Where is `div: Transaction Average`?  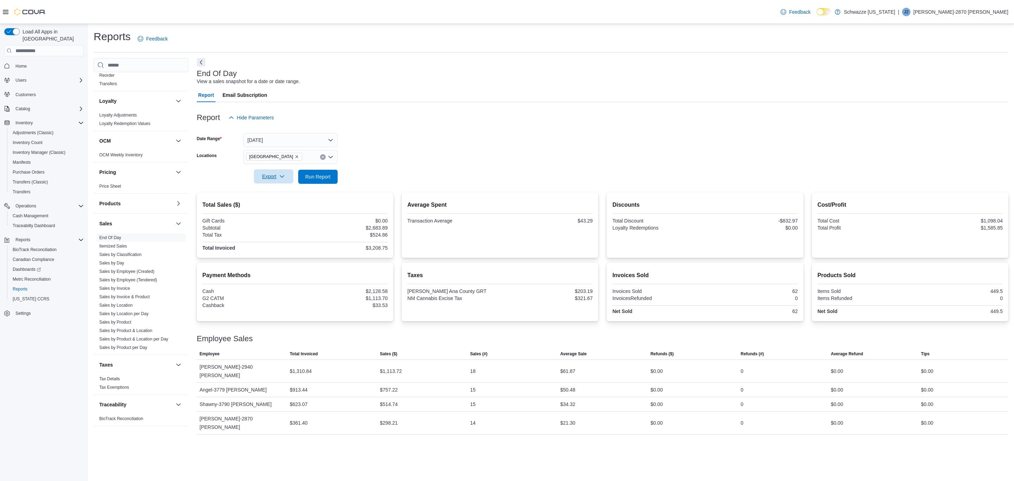 div: Transaction Average is located at coordinates (453, 221).